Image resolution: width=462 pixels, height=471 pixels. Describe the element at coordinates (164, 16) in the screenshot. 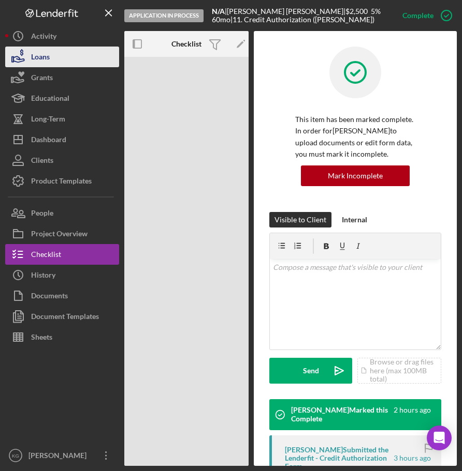

I see `div: Application In Process` at that location.